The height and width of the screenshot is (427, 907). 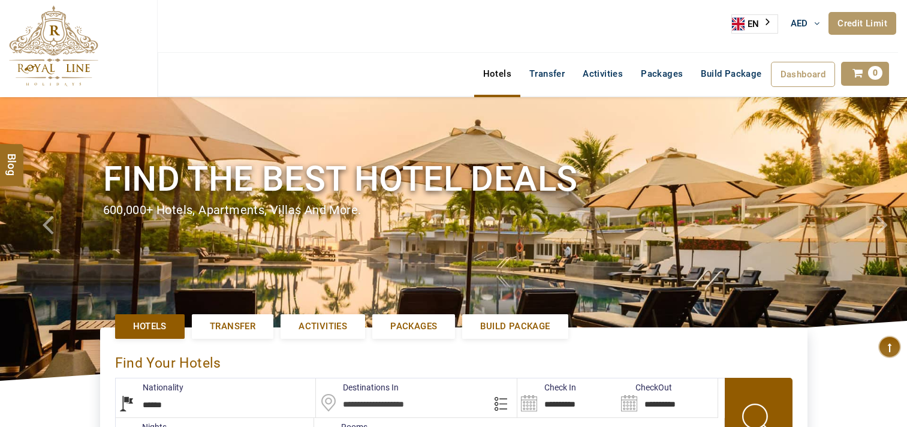 What do you see at coordinates (755, 24) in the screenshot?
I see `a: EN` at bounding box center [755, 24].